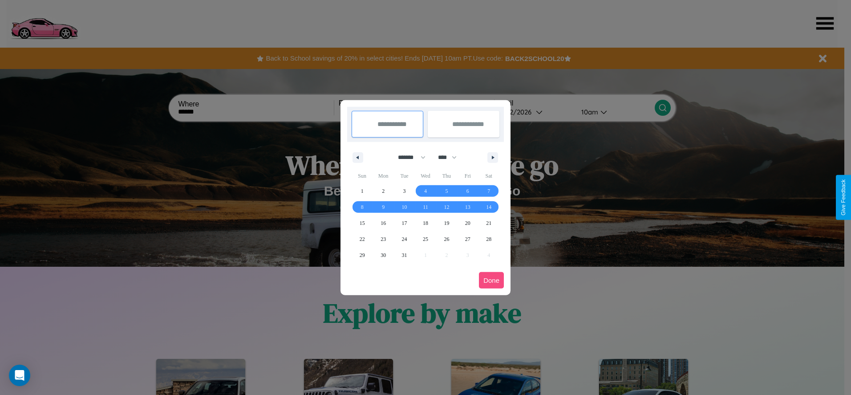 This screenshot has height=395, width=851. I want to click on span: 19, so click(446, 223).